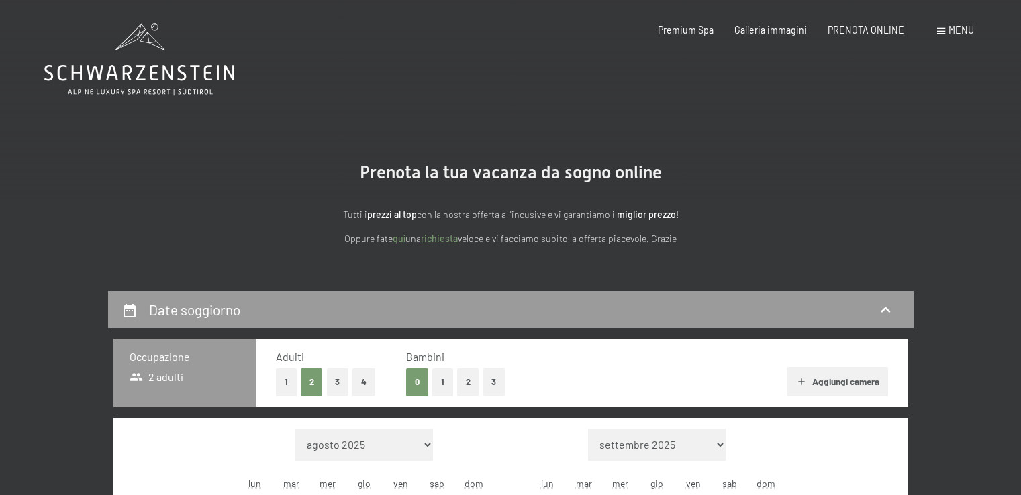  I want to click on span: Prenota la tua vacanza da sogno online, so click(511, 173).